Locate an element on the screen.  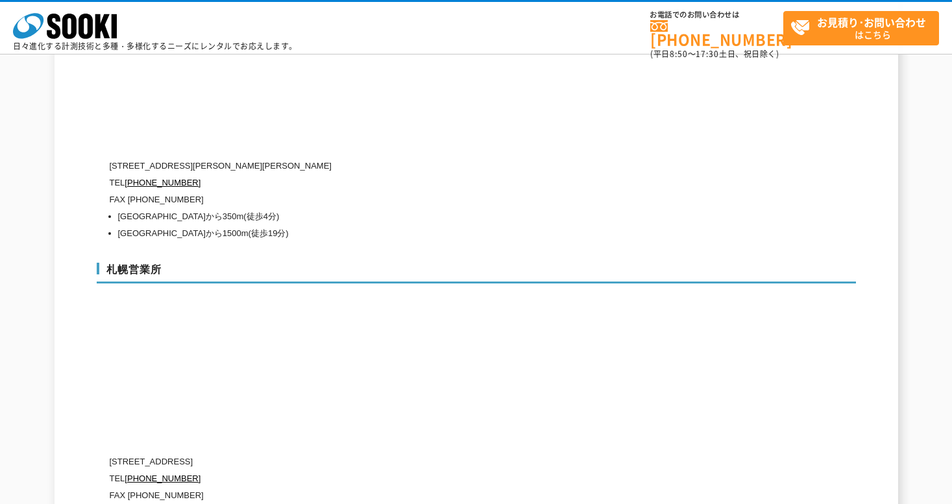
span: 8:50 is located at coordinates (679, 54).